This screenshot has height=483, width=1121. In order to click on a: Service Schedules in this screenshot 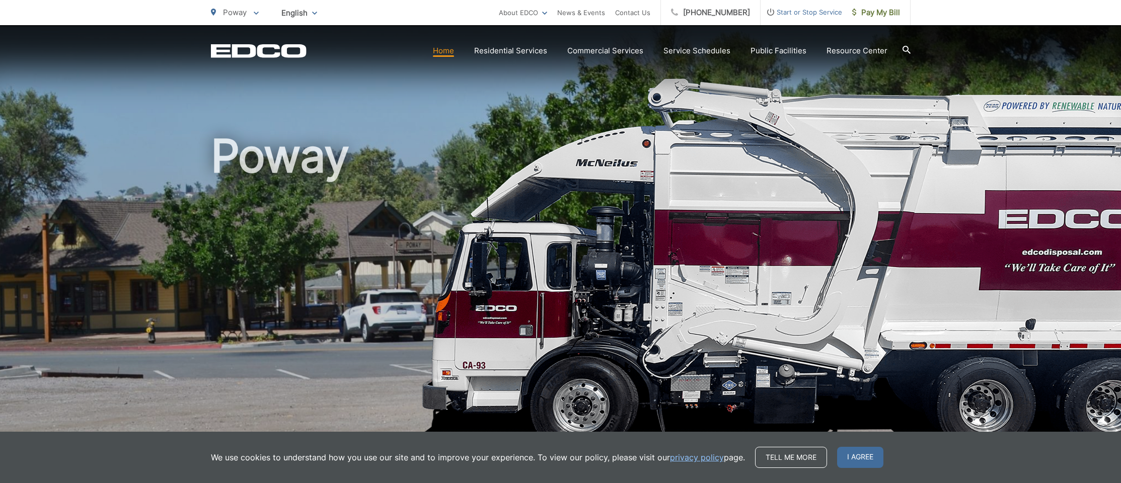, I will do `click(696, 51)`.